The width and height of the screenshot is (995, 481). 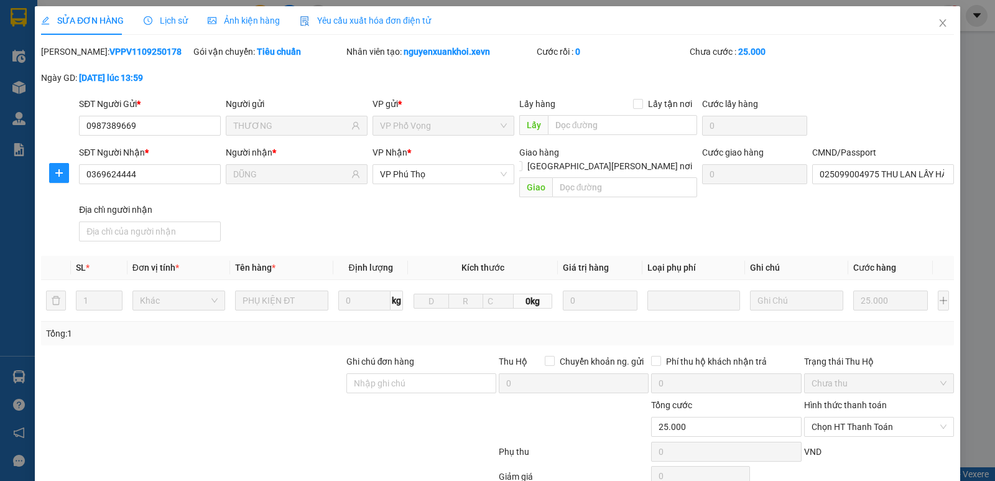 What do you see at coordinates (670, 104) in the screenshot?
I see `span: Lấy tận nơi` at bounding box center [670, 104].